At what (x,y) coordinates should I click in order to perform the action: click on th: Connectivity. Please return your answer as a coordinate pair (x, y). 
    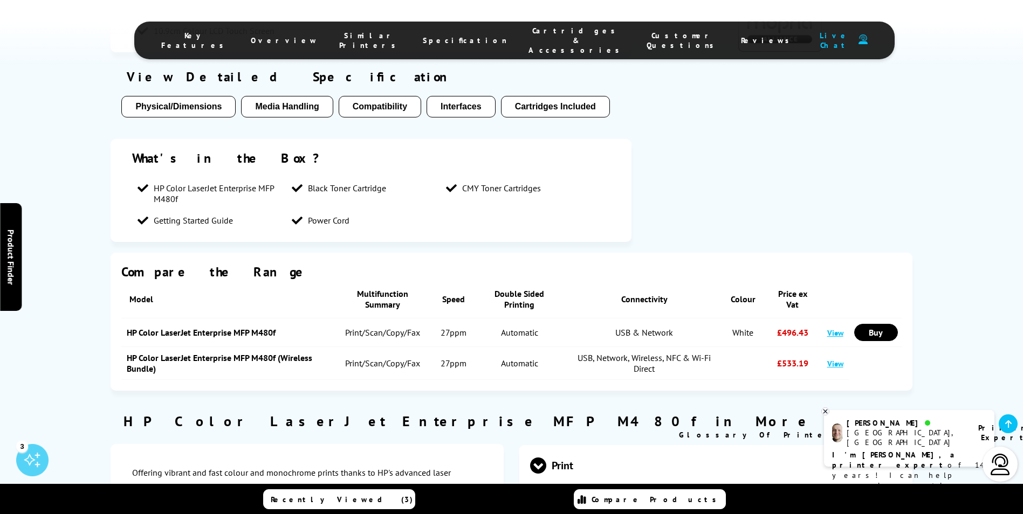
    Looking at the image, I should click on (644, 299).